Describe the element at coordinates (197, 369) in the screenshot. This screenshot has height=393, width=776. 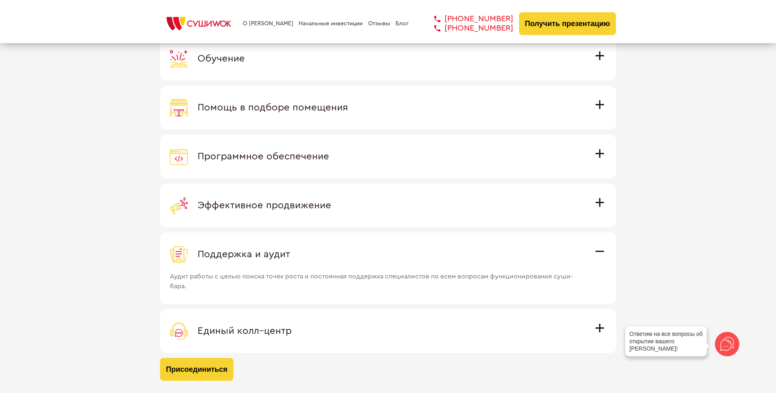
I see `button: Присоединиться` at that location.